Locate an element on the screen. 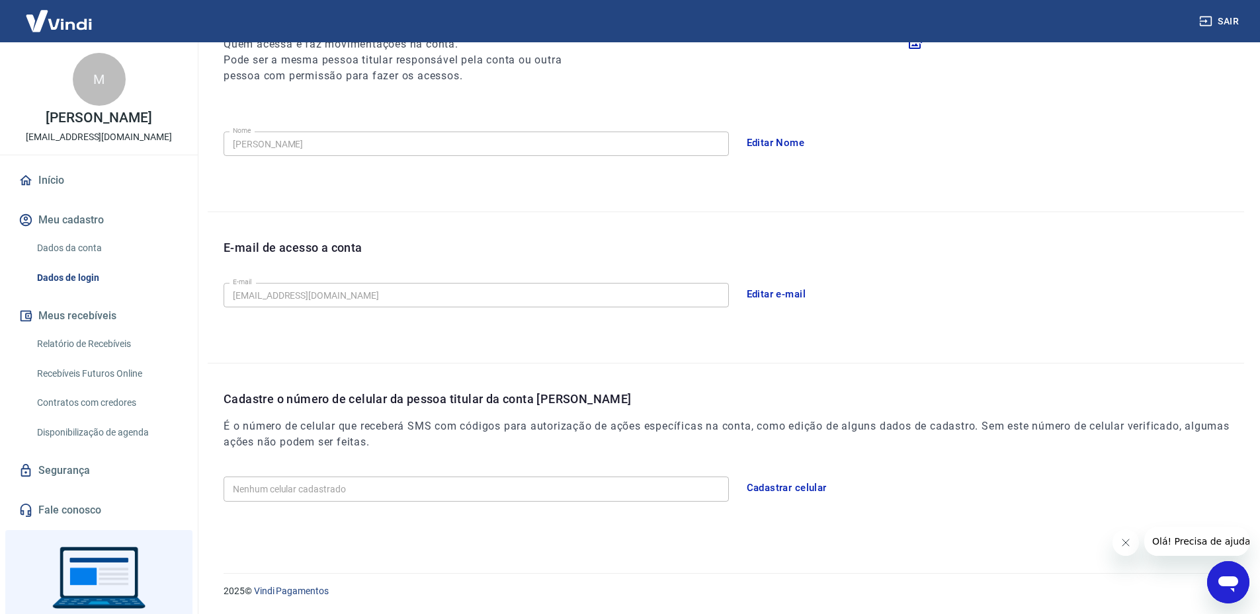  p: 2025 © is located at coordinates (725, 591).